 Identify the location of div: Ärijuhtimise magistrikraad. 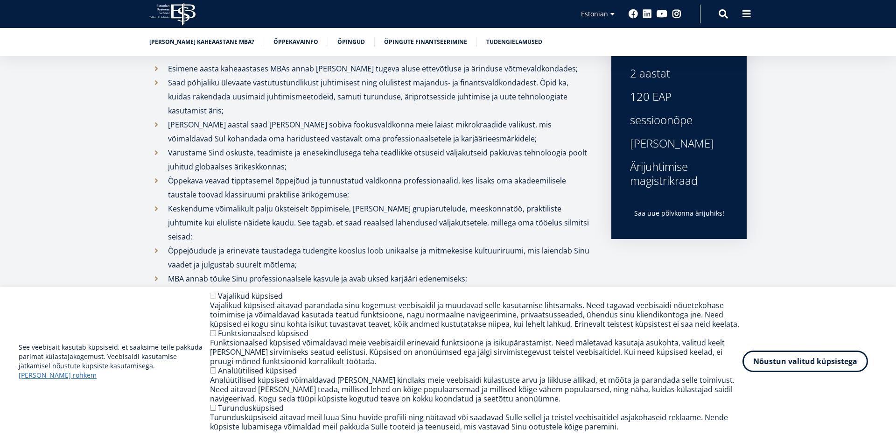
(679, 174).